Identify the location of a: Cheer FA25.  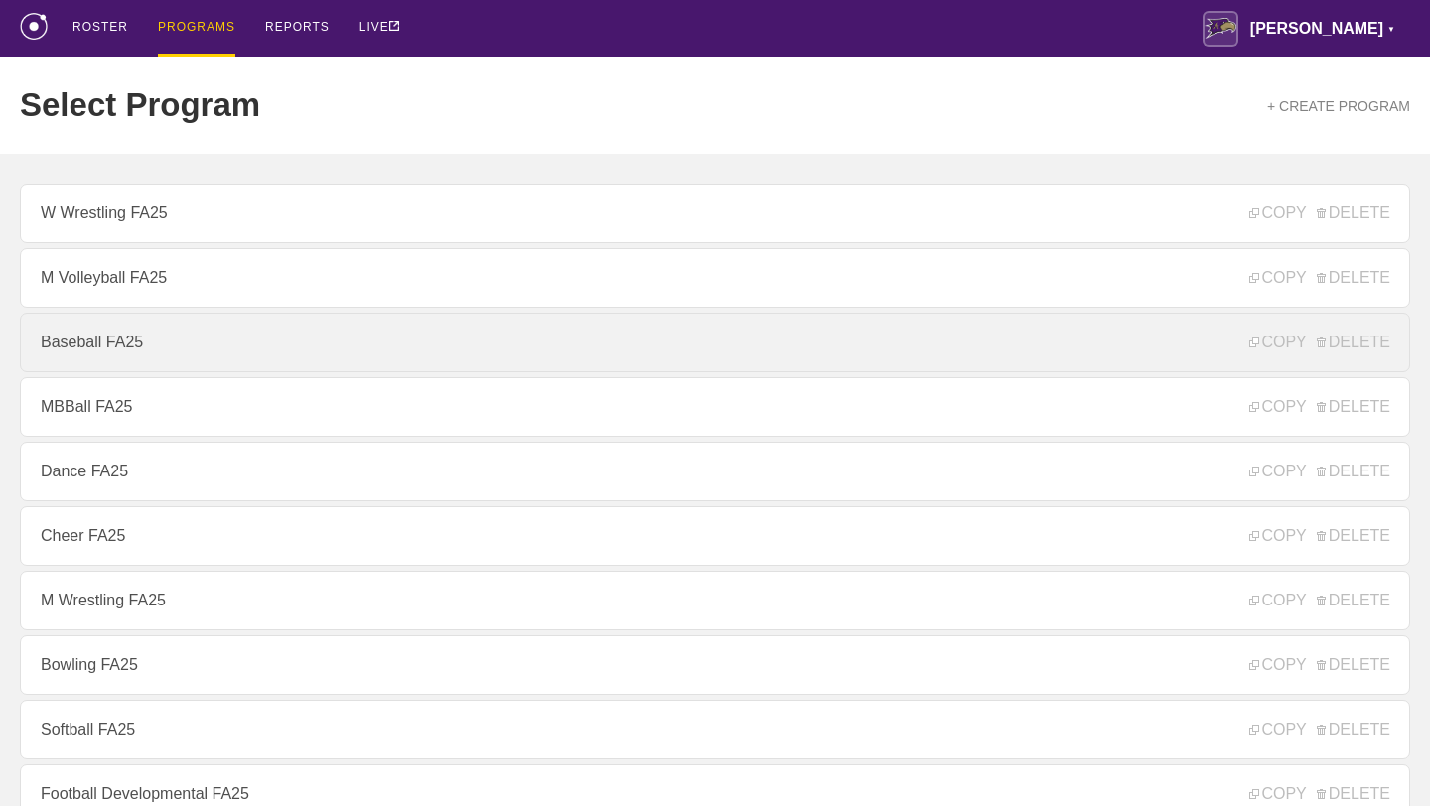
(715, 536).